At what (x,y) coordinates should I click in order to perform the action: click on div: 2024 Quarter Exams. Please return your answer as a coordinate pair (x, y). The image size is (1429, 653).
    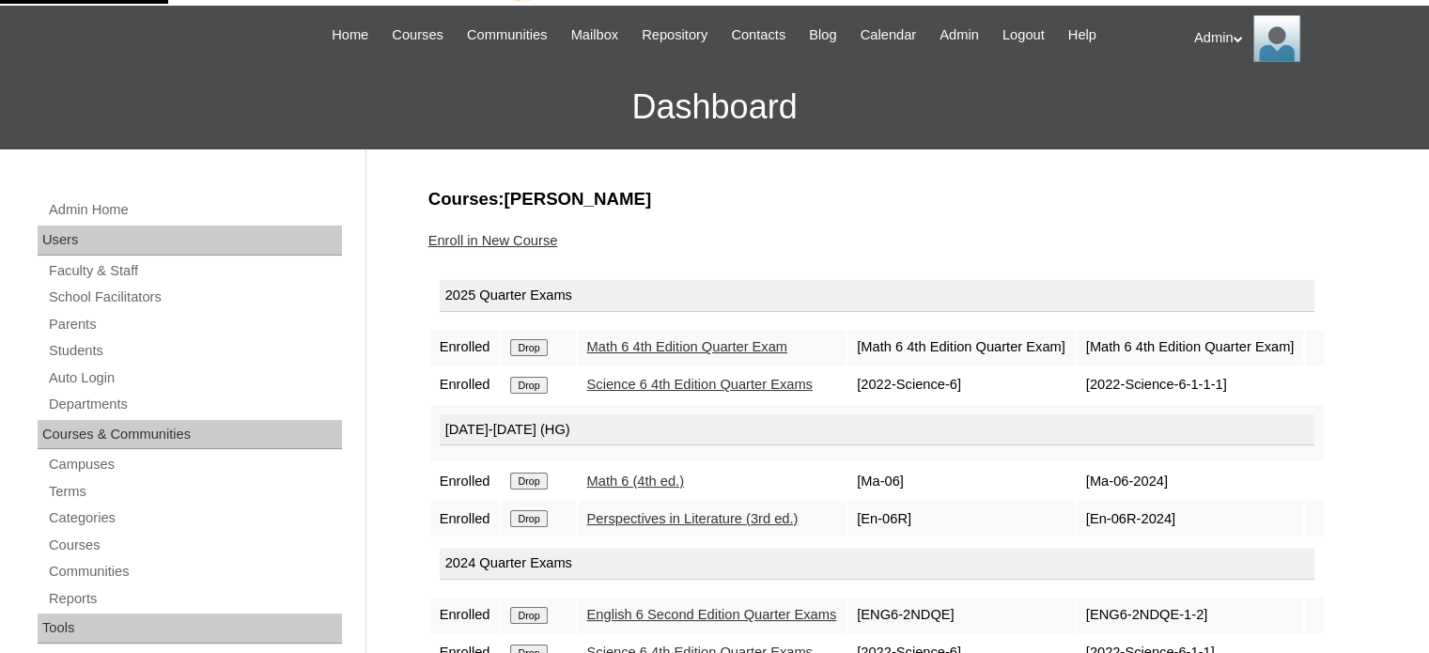
    Looking at the image, I should click on (878, 564).